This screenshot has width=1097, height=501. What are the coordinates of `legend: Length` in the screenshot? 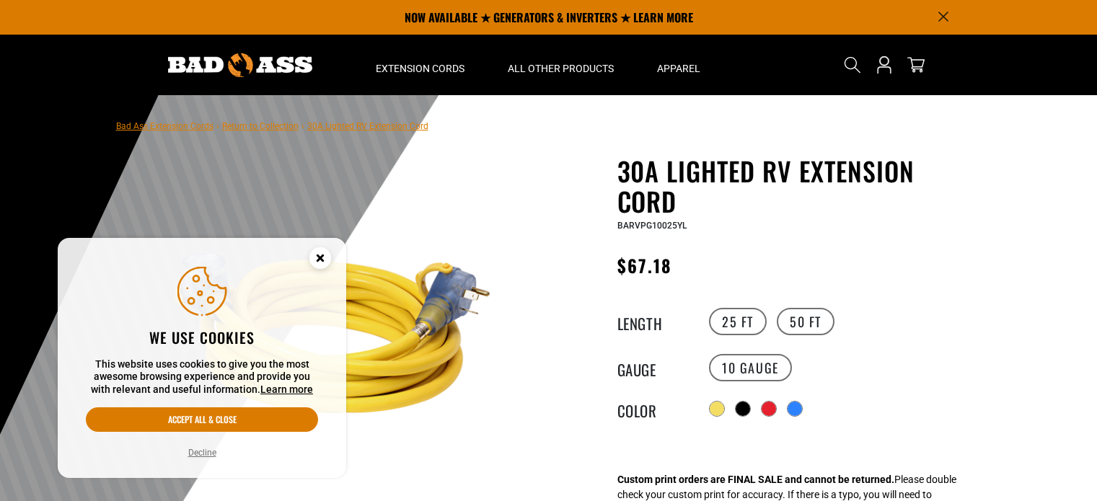 It's located at (654, 322).